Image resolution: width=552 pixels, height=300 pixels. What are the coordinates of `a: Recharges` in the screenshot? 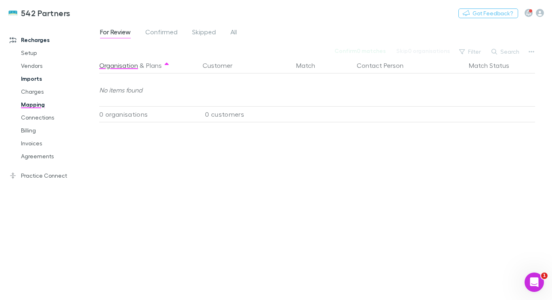 It's located at (52, 40).